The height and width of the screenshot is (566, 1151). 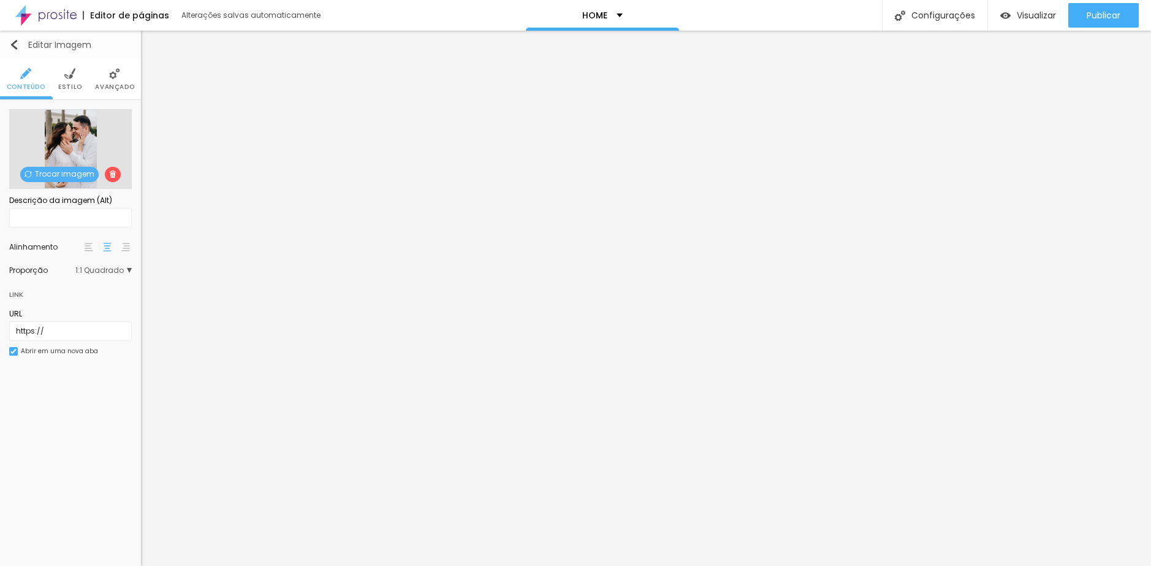 What do you see at coordinates (70, 314) in the screenshot?
I see `div: URL` at bounding box center [70, 314].